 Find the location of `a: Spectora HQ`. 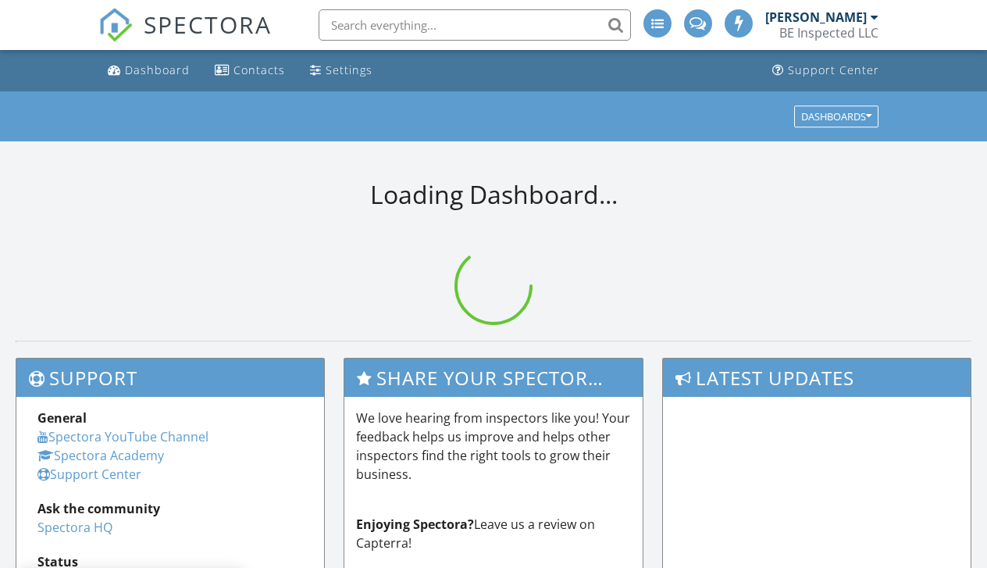

a: Spectora HQ is located at coordinates (75, 527).